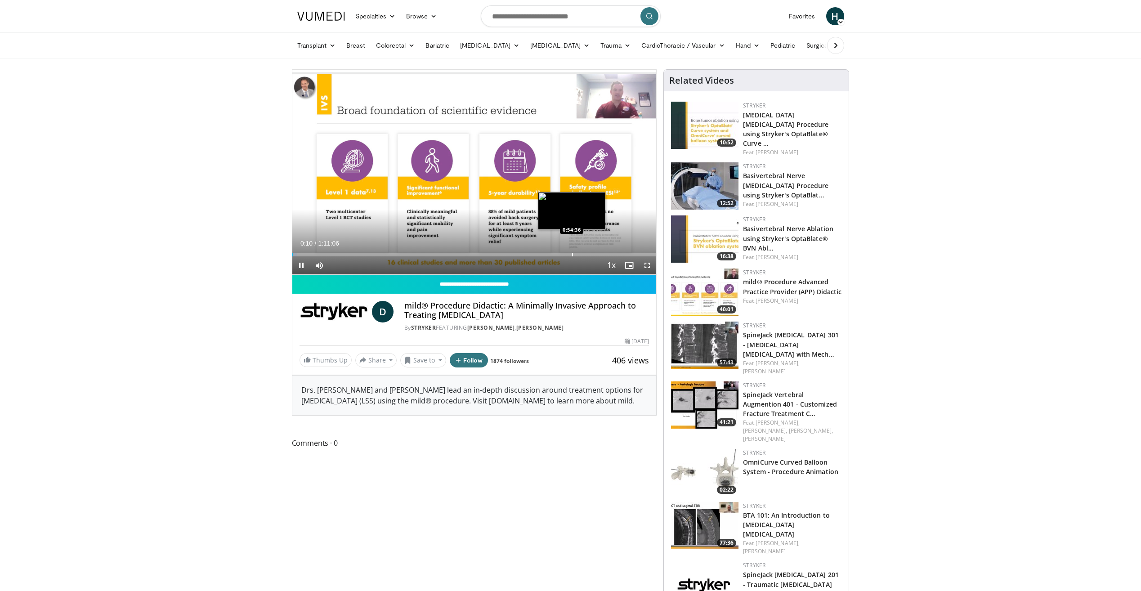 Image resolution: width=1141 pixels, height=591 pixels. What do you see at coordinates (705, 292) in the screenshot?
I see `a: 40:01` at bounding box center [705, 292].